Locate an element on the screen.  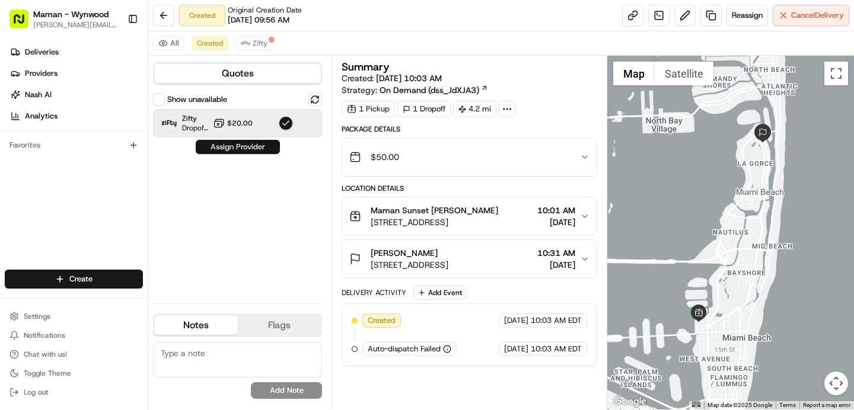
div: Favorites is located at coordinates (74, 145).